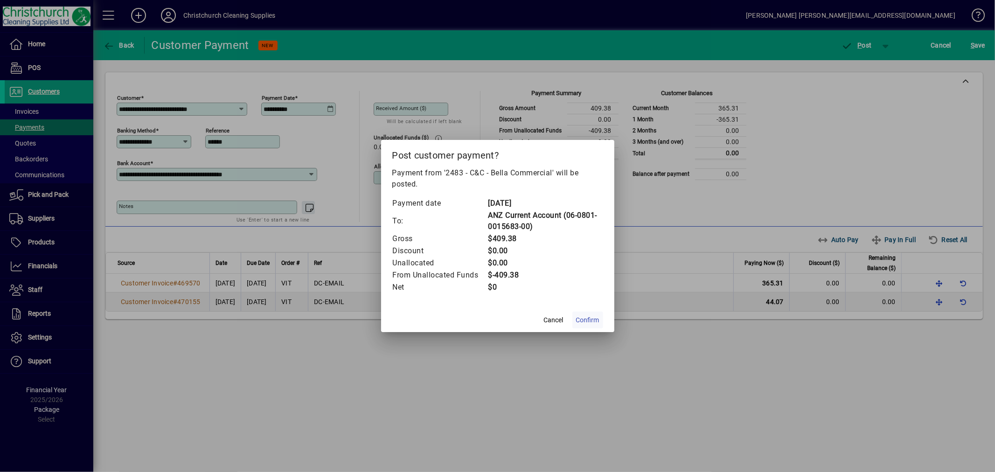  I want to click on td: Payment date, so click(440, 203).